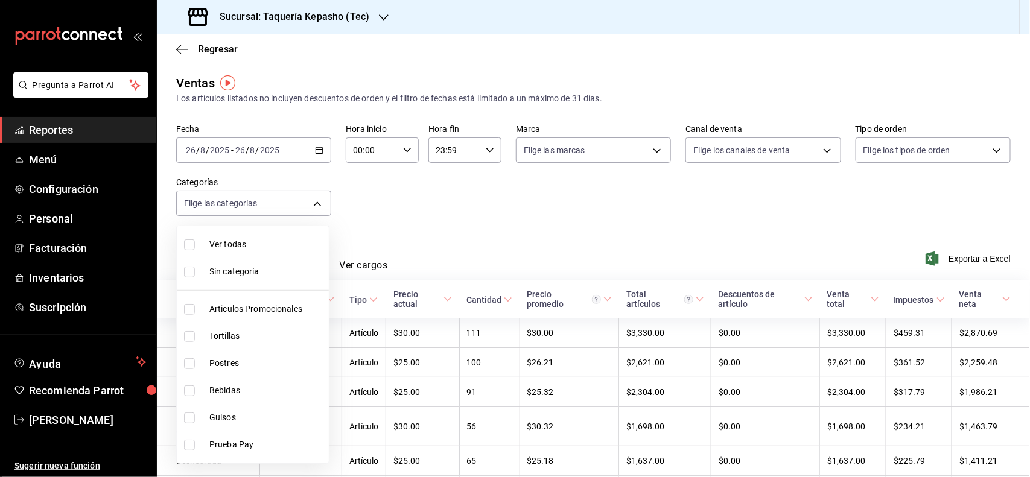  What do you see at coordinates (267, 309) in the screenshot?
I see `span: Articulos Promocionales` at bounding box center [267, 309].